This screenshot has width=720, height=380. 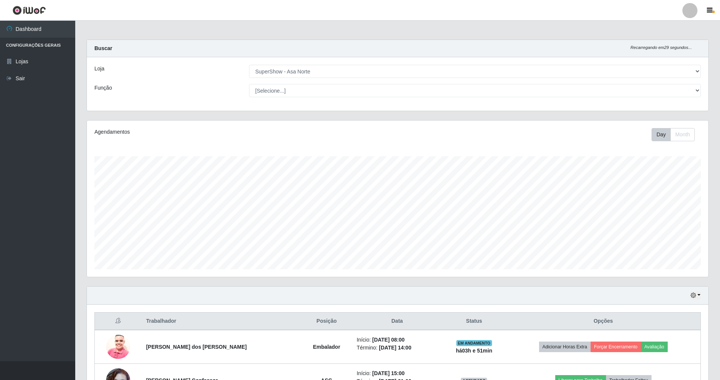 What do you see at coordinates (327, 347) in the screenshot?
I see `strong: Embalador` at bounding box center [327, 347].